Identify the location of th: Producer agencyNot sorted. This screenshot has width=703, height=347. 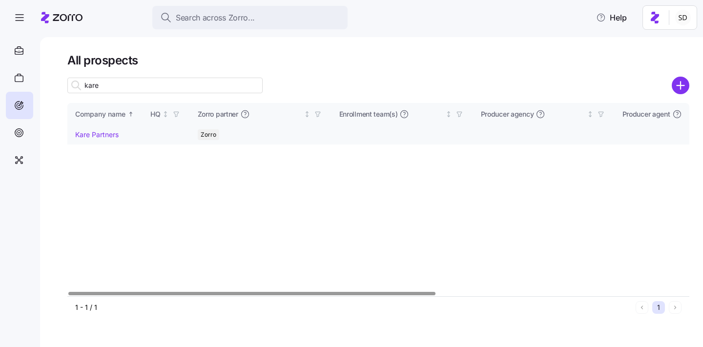
(544, 114).